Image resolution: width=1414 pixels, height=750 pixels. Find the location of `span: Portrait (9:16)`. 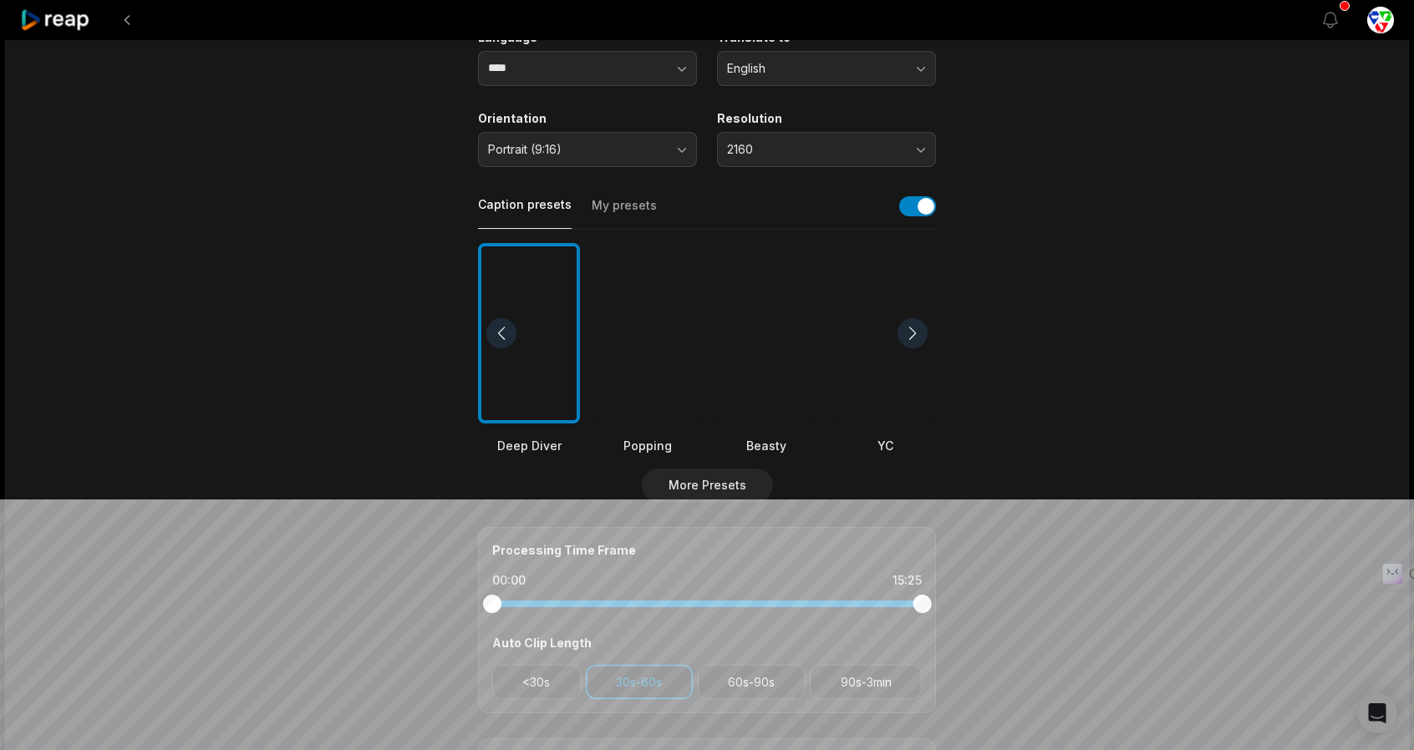

span: Portrait (9:16) is located at coordinates (576, 150).